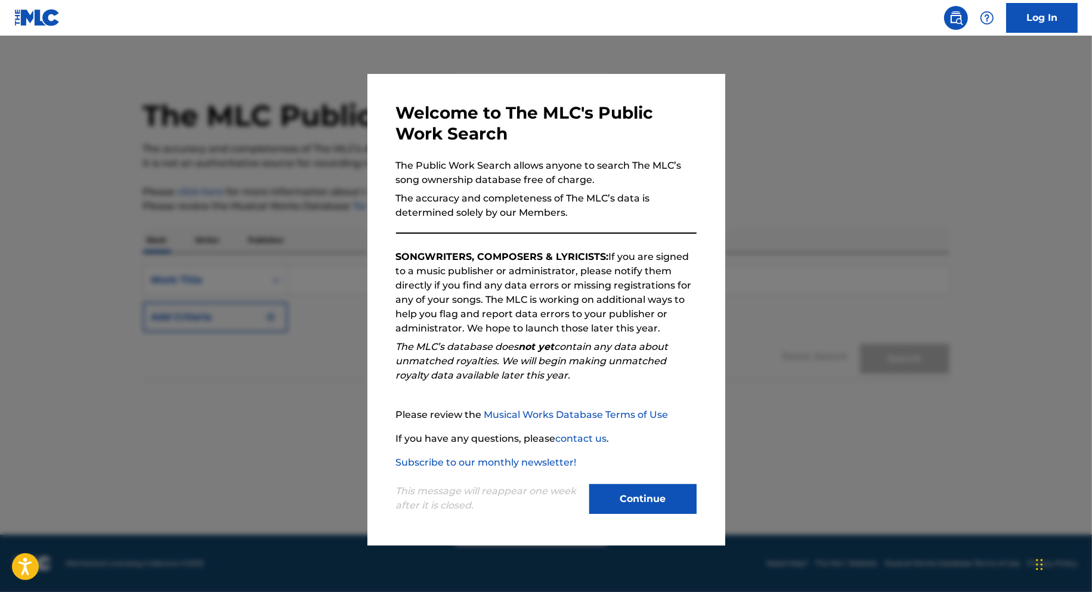 This screenshot has width=1092, height=592. Describe the element at coordinates (576, 415) in the screenshot. I see `a: Musical Works Database Terms of Use` at that location.